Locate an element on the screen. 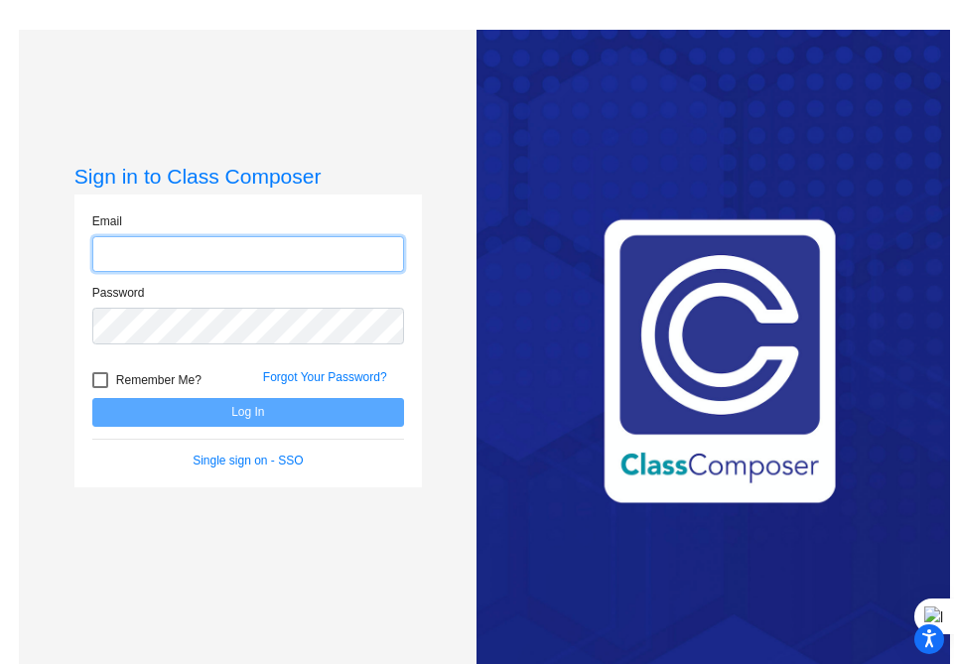 The width and height of the screenshot is (954, 664). label: Password is located at coordinates (118, 293).